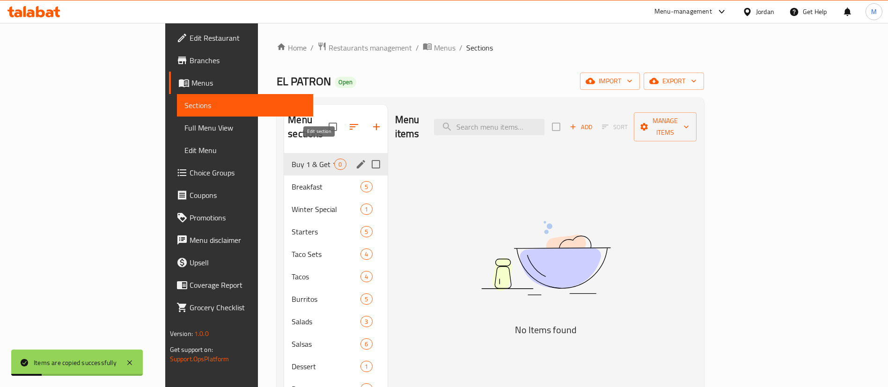 The height and width of the screenshot is (387, 888). I want to click on button: Manage items, so click(666, 127).